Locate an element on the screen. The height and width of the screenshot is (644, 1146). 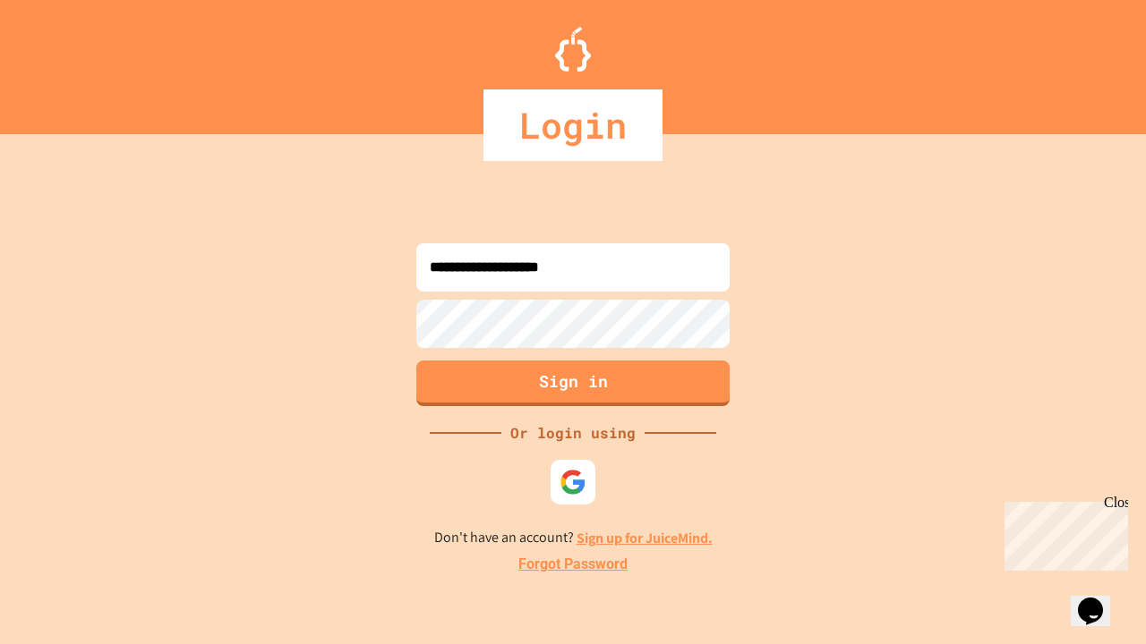
p: Don't have an account? is located at coordinates (573, 538).